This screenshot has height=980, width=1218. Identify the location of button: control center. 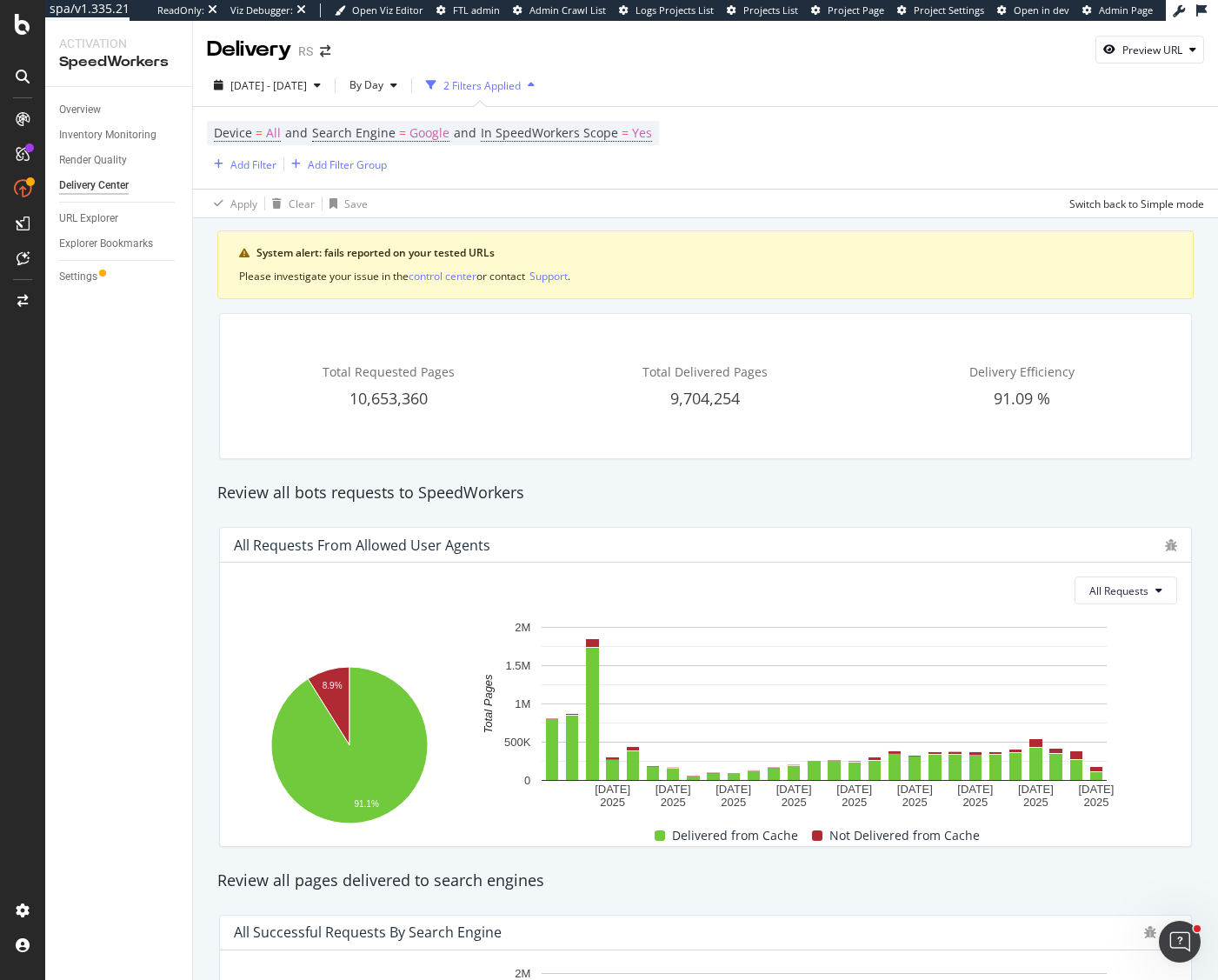
(443, 276).